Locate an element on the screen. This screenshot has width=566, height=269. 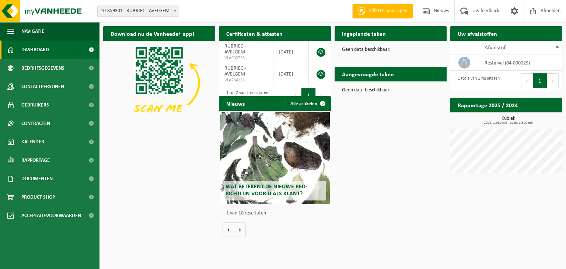
span: Contracten is located at coordinates (36, 123).